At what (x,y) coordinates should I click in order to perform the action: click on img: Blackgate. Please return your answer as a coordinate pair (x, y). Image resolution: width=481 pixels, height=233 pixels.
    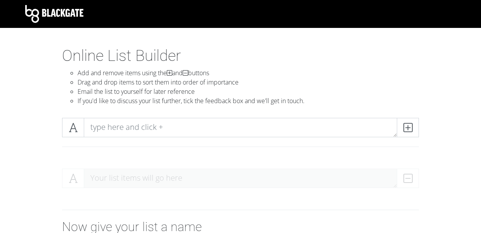
    Looking at the image, I should click on (54, 14).